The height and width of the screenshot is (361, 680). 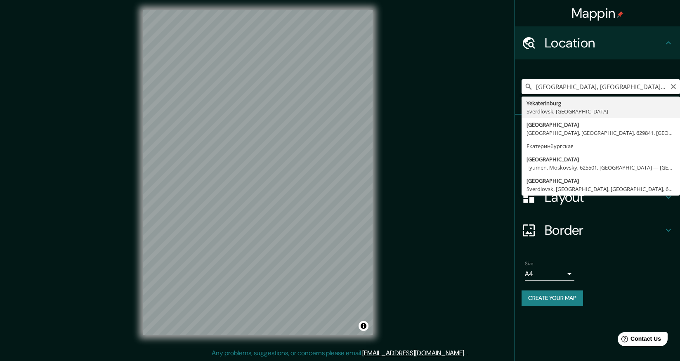 I want to click on label: Size, so click(x=529, y=264).